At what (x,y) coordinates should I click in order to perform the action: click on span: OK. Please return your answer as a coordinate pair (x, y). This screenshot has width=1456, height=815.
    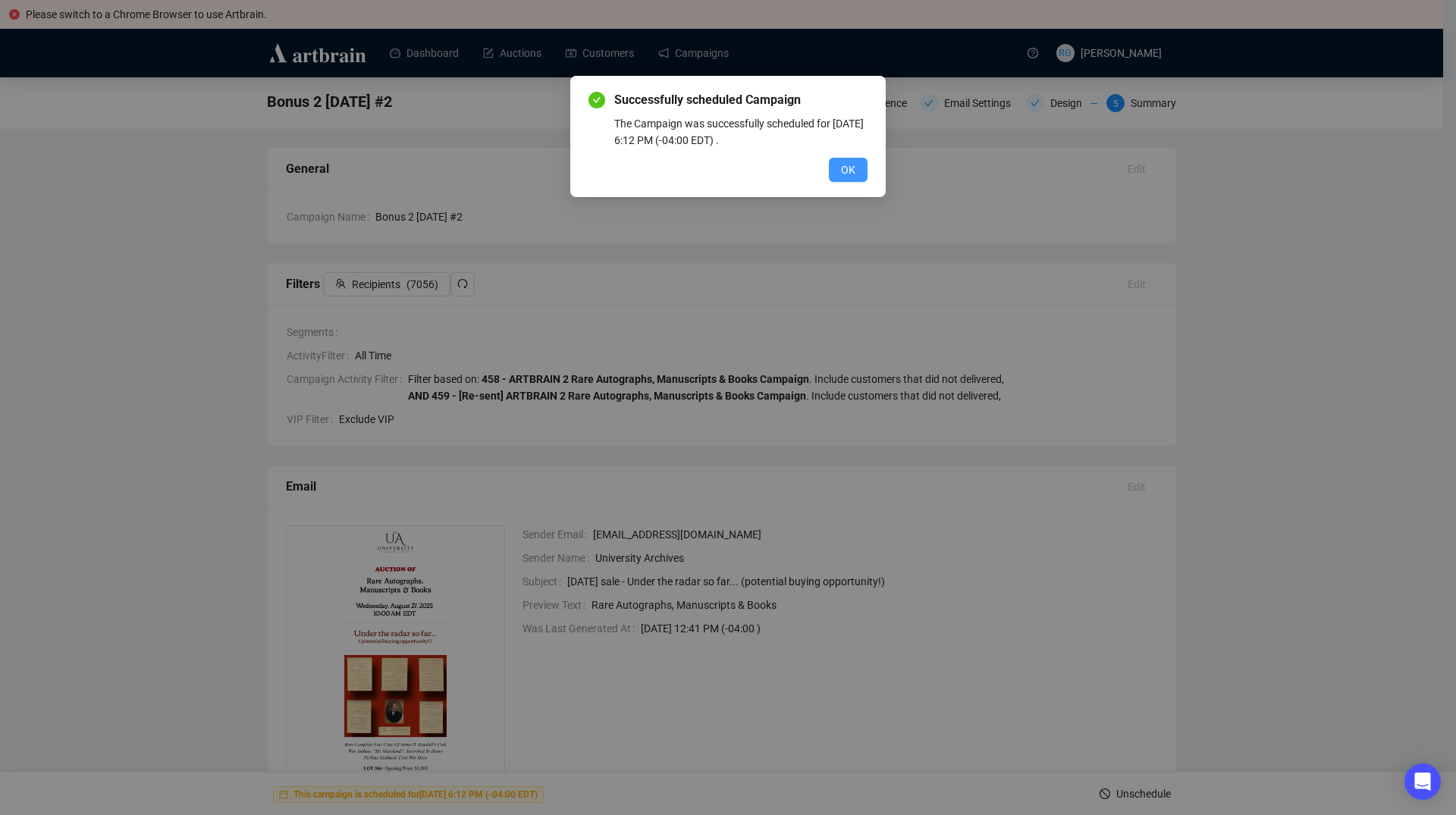
    Looking at the image, I should click on (848, 170).